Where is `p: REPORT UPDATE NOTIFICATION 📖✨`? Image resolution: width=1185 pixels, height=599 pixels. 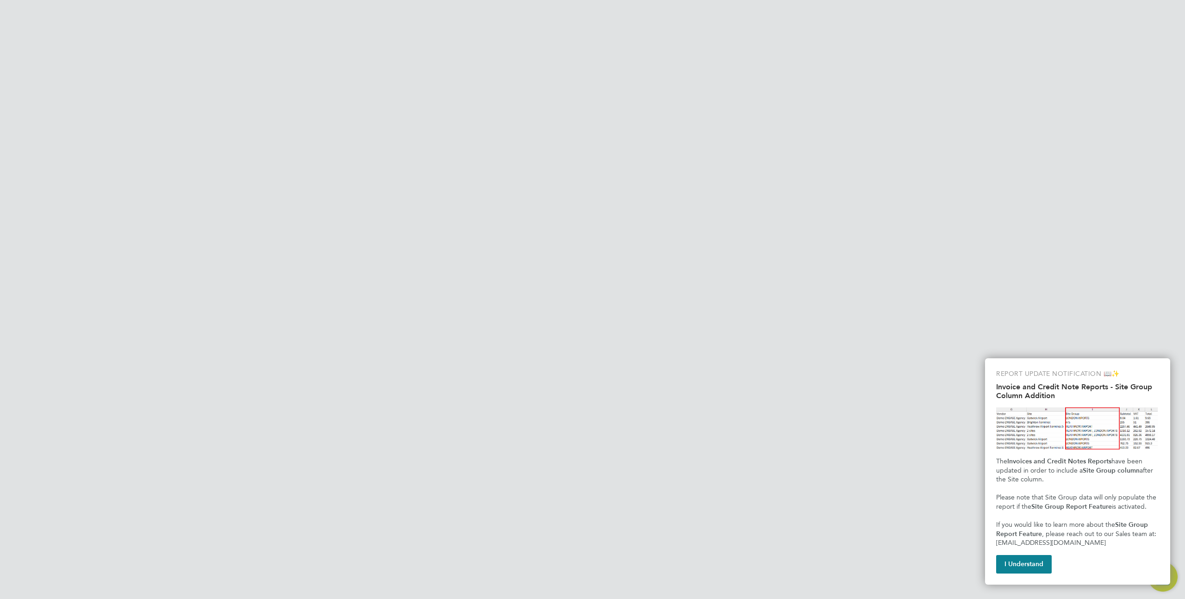 p: REPORT UPDATE NOTIFICATION 📖✨ is located at coordinates (1077, 374).